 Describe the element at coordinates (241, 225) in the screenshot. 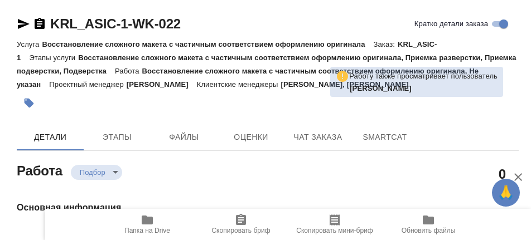

I see `button: Скопировать бриф` at that location.